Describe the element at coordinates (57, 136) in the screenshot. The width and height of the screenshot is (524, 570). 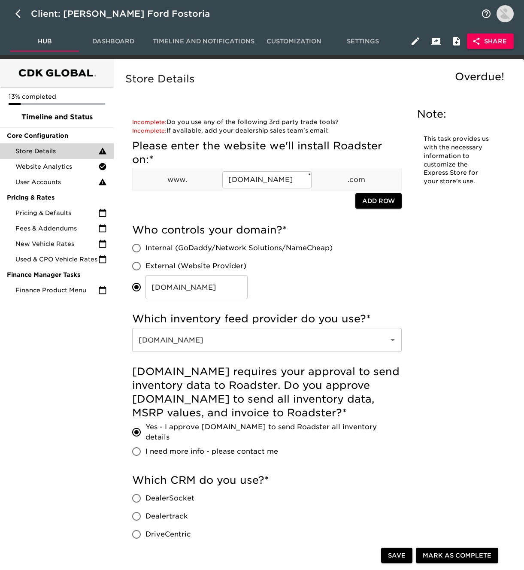
I see `span: Core Configuration` at that location.